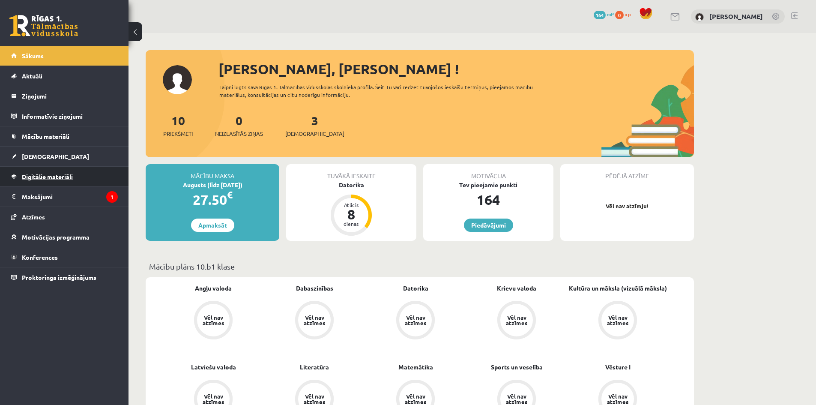 The image size is (816, 405). Describe the element at coordinates (351, 205) in the screenshot. I see `div: Atlicis` at that location.